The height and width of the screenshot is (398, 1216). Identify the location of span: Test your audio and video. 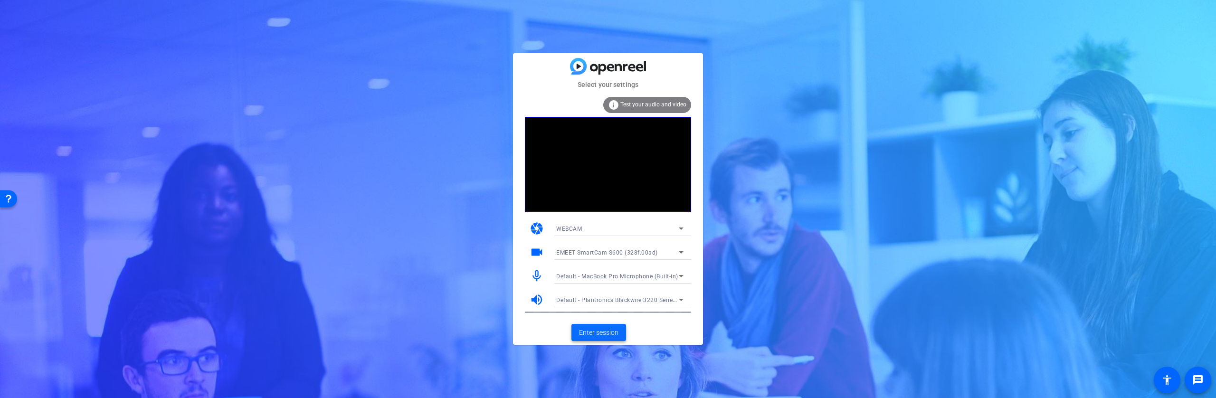
(653, 105).